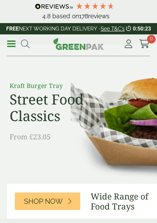  Describe the element at coordinates (142, 29) in the screenshot. I see `span: 0:50:23` at that location.